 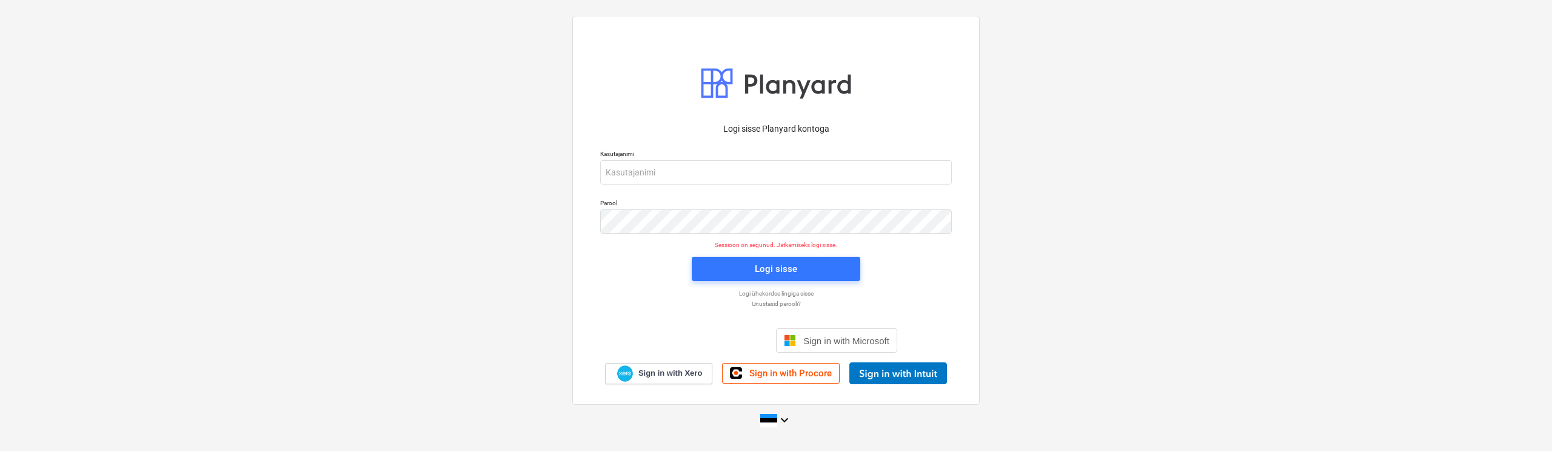 What do you see at coordinates (659, 373) in the screenshot?
I see `a: Sign in with Xero` at bounding box center [659, 373].